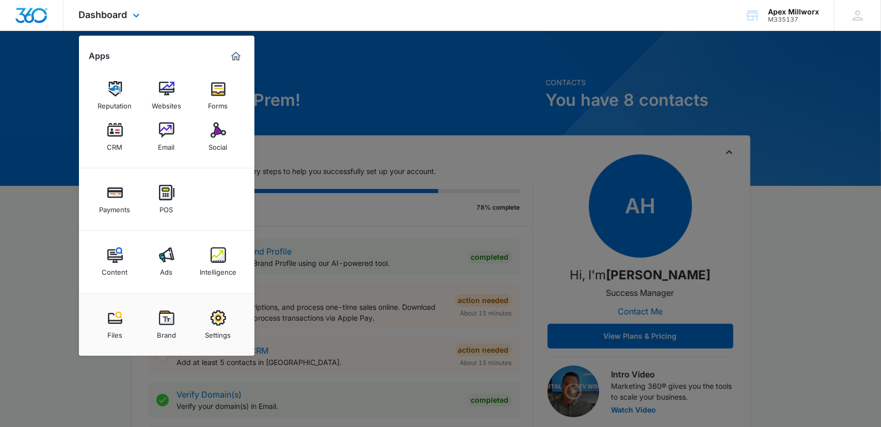 Image resolution: width=881 pixels, height=427 pixels. What do you see at coordinates (218, 262) in the screenshot?
I see `a: Intelligence` at bounding box center [218, 262].